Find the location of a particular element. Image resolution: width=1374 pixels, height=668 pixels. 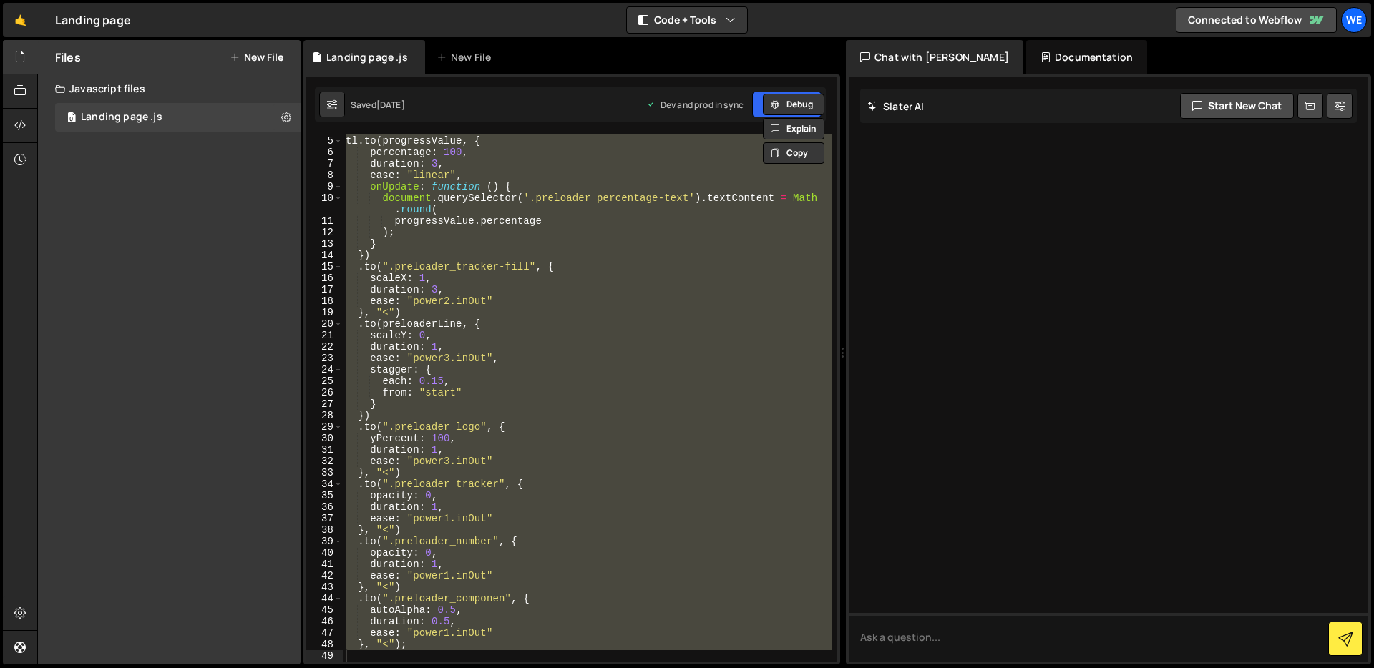

div: New File is located at coordinates (467, 57).